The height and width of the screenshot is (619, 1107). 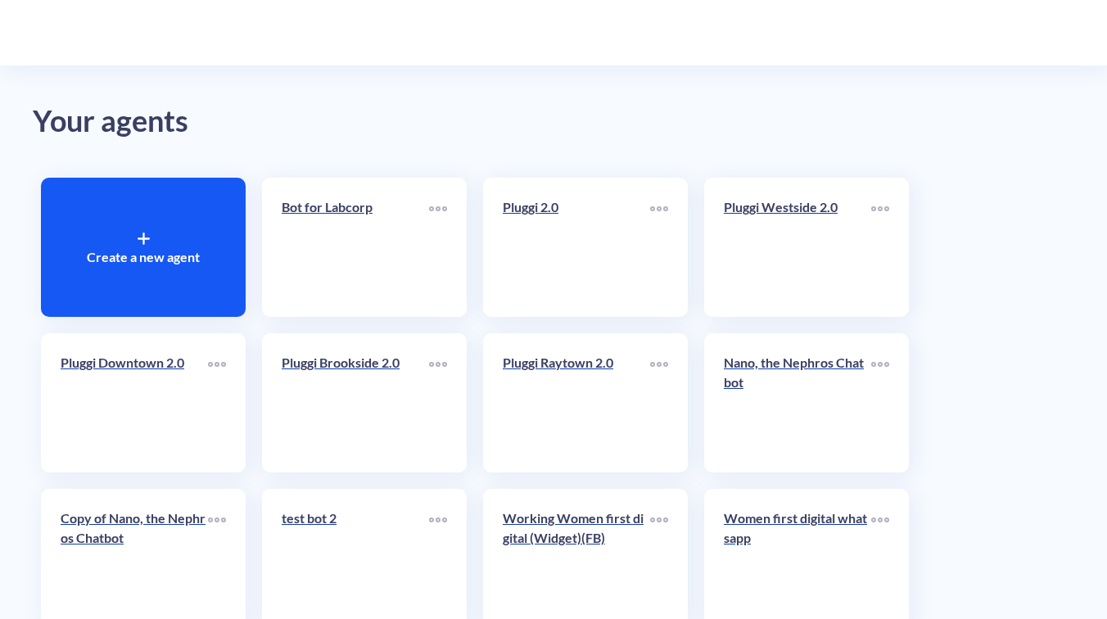 What do you see at coordinates (355, 207) in the screenshot?
I see `p: Bot for Labcorp` at bounding box center [355, 207].